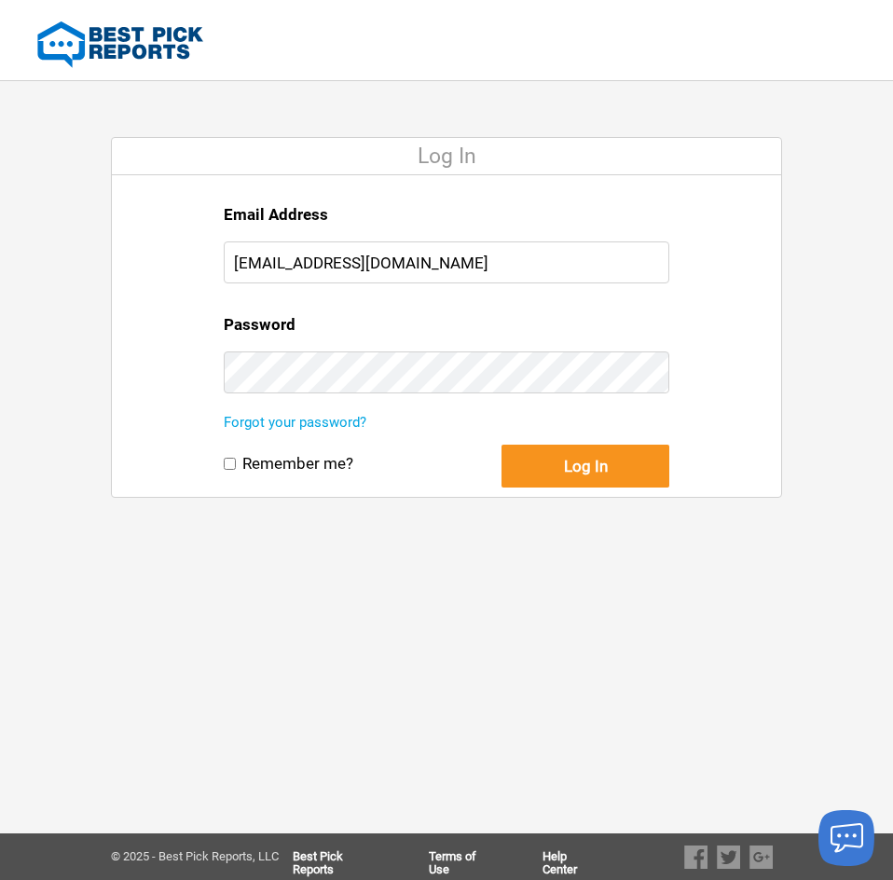 This screenshot has width=893, height=880. What do you see at coordinates (847, 838) in the screenshot?
I see `button: Launch chat` at bounding box center [847, 838].